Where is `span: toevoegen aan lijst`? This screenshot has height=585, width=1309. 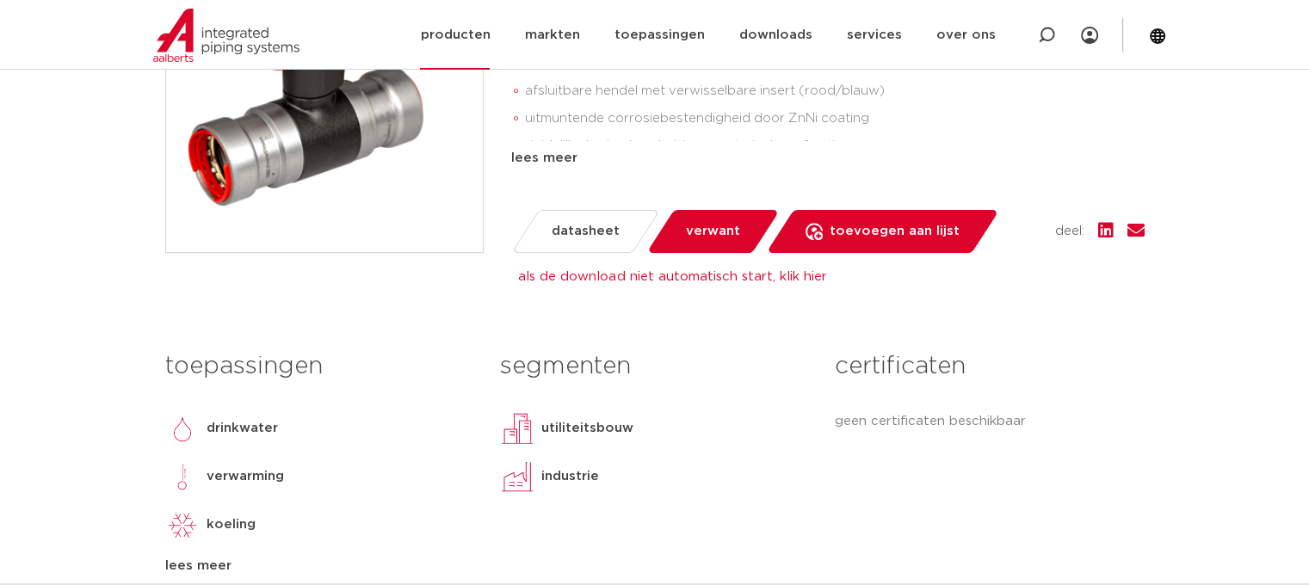
span: toevoegen aan lijst is located at coordinates (894, 232).